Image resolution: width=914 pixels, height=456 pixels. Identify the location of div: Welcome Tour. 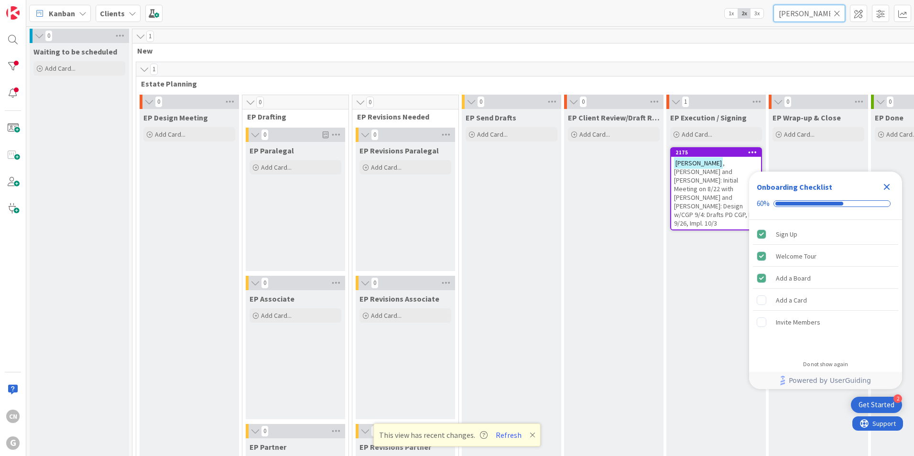
(796, 256).